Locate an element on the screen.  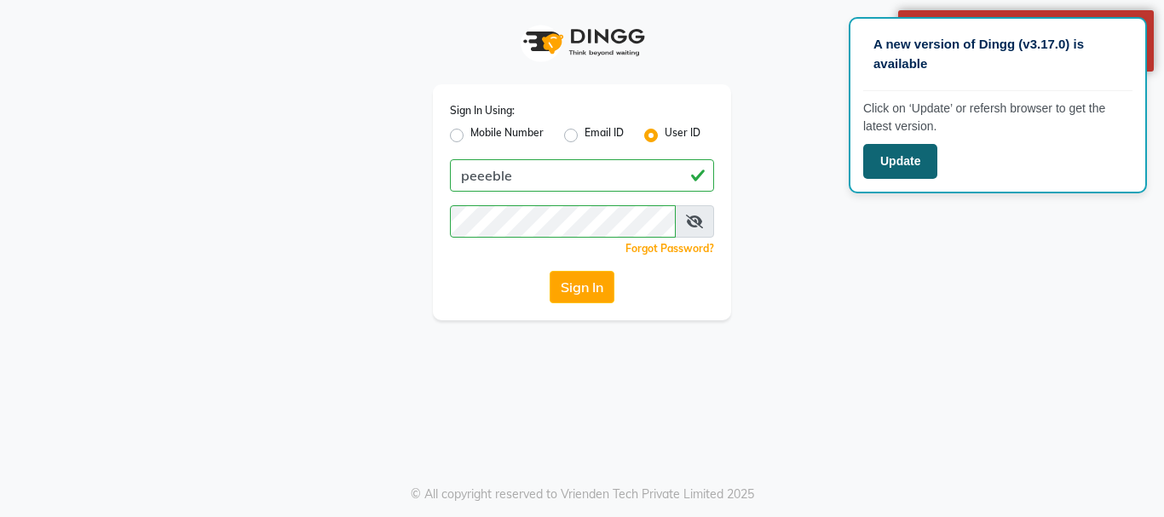
button: Sign In is located at coordinates (582, 287).